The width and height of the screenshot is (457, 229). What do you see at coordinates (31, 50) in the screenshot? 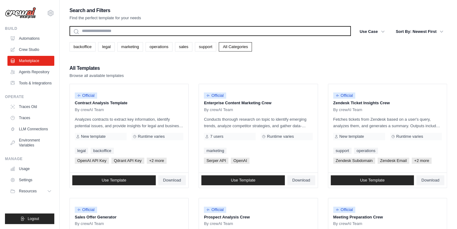
I see `a: Crew Studio` at bounding box center [31, 50].